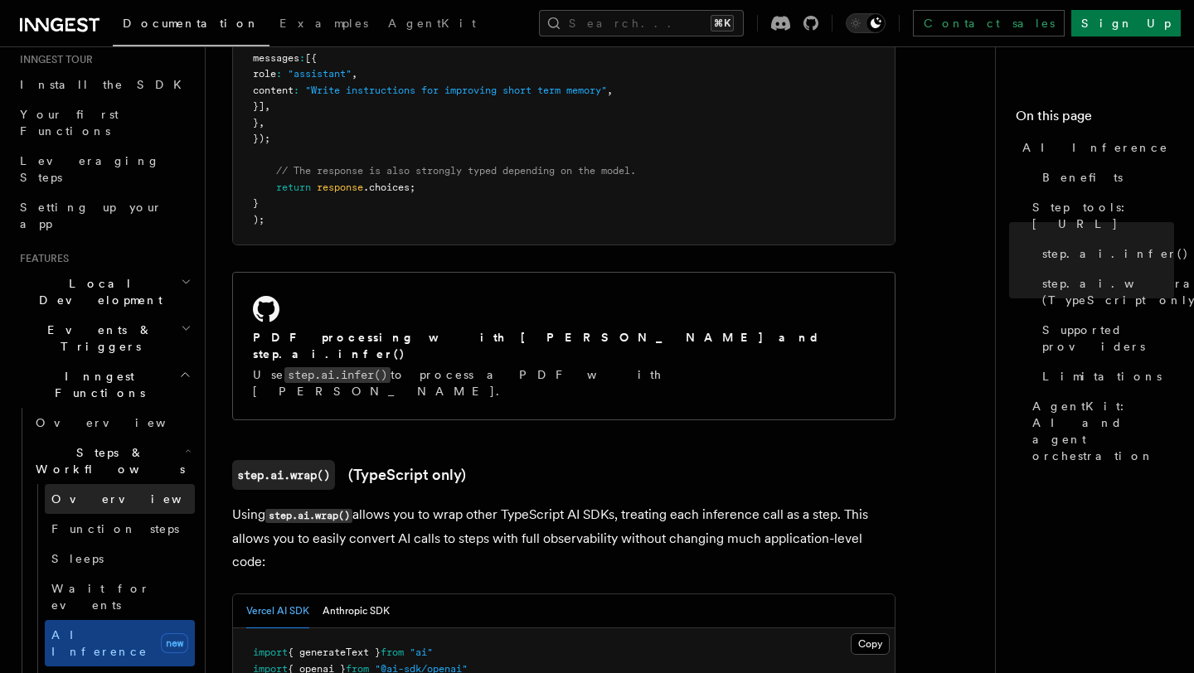 This screenshot has width=1194, height=673. What do you see at coordinates (866, 23) in the screenshot?
I see `button: Toggle dark mode` at bounding box center [866, 23].